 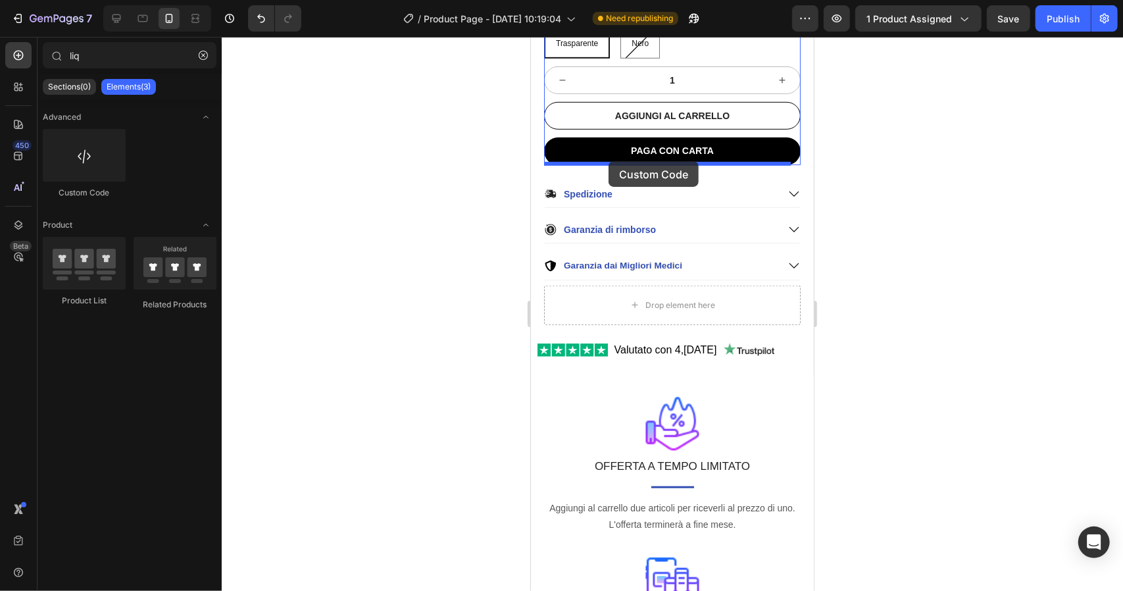 I want to click on input: Search Sections & Elements, so click(x=130, y=55).